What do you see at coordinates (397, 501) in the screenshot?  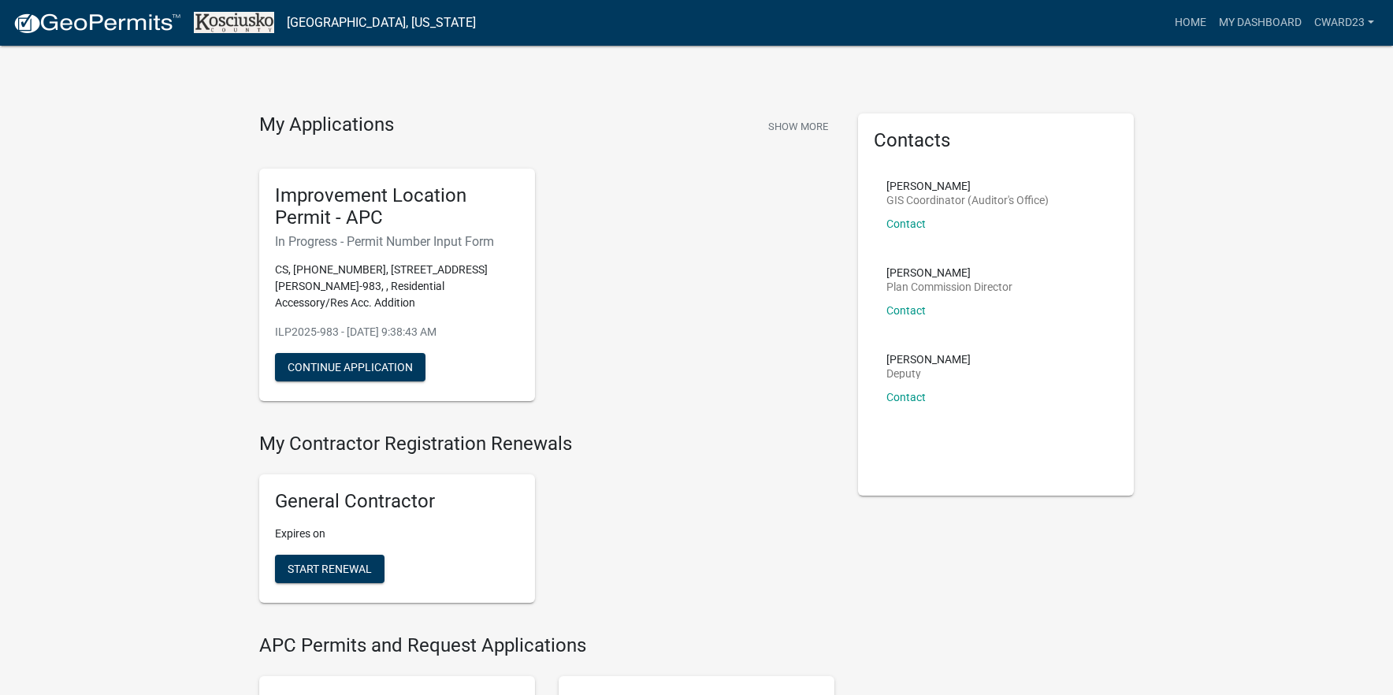 I see `h5: General Contractor` at bounding box center [397, 501].